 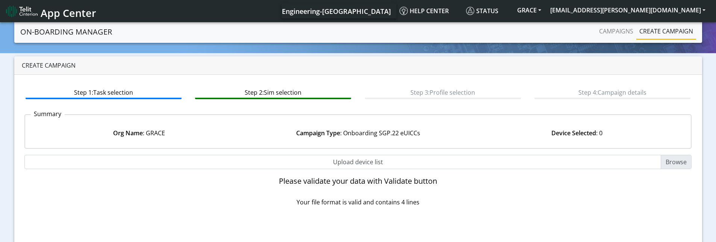 What do you see at coordinates (358, 181) in the screenshot?
I see `h5: Please validate your data with Validate button` at bounding box center [358, 181].